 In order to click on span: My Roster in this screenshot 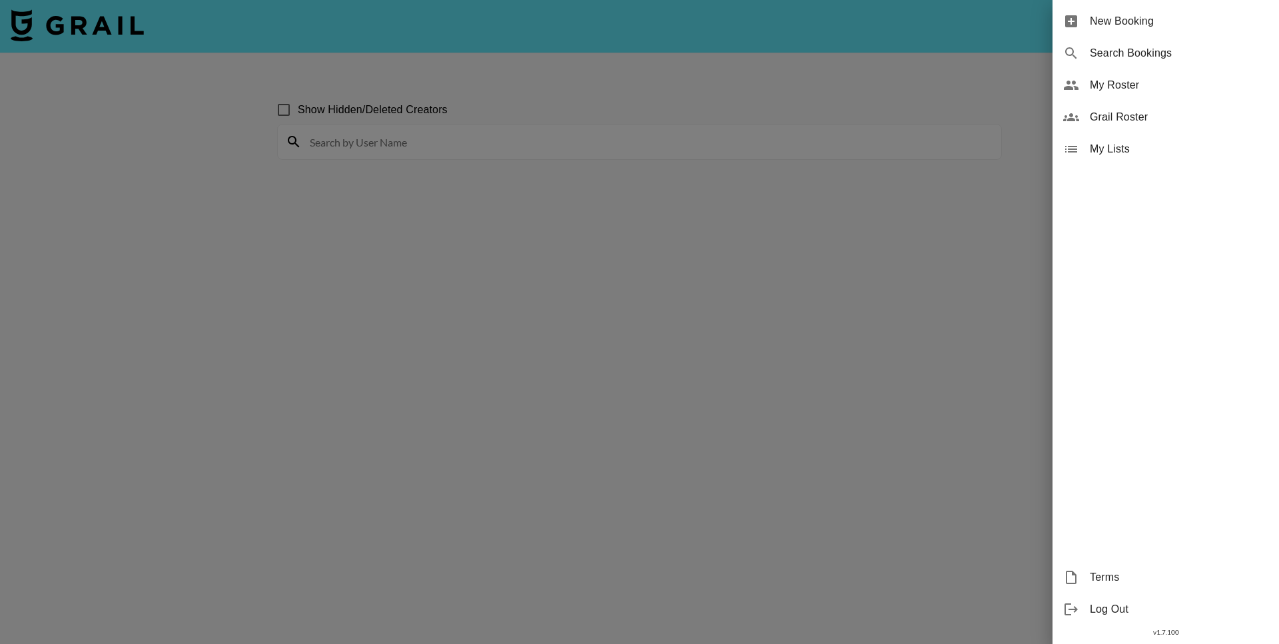, I will do `click(1179, 85)`.